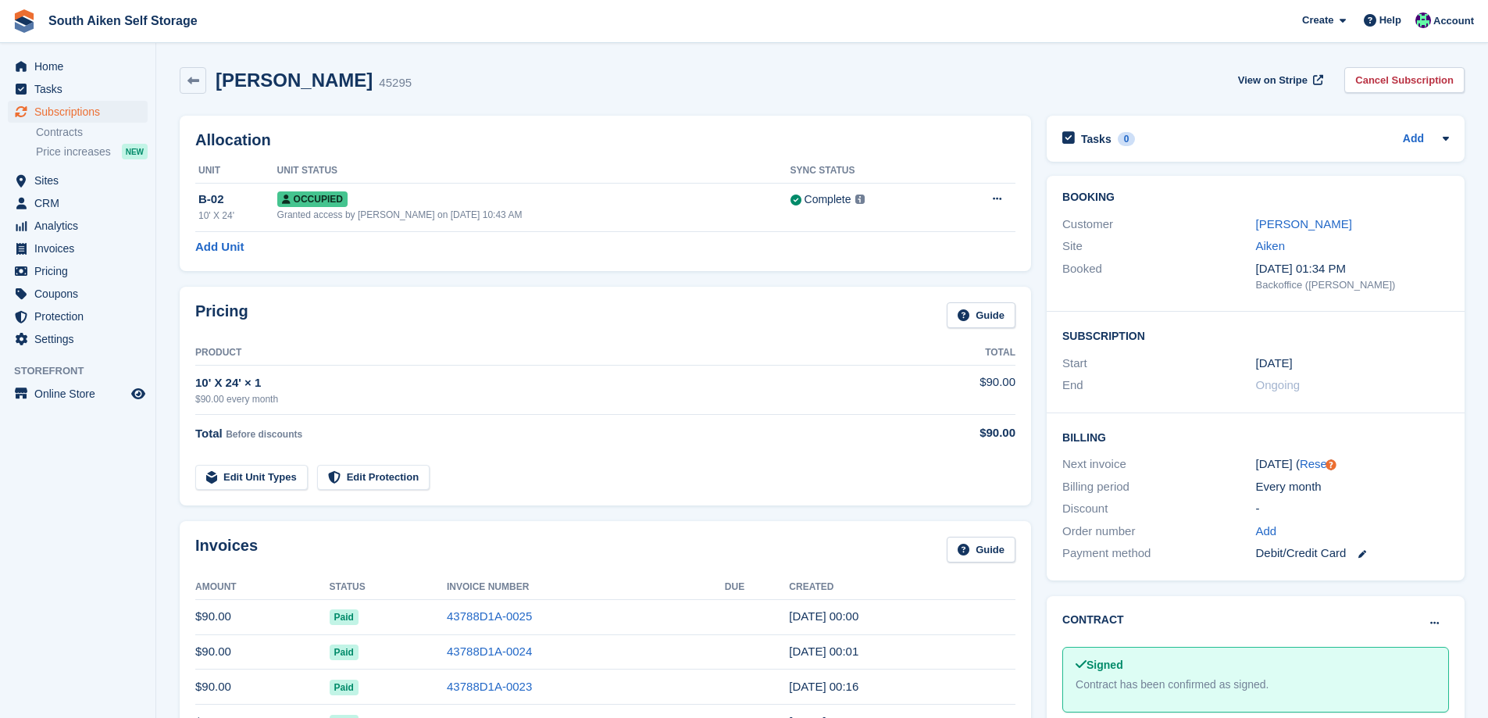  I want to click on span: Invoices, so click(81, 248).